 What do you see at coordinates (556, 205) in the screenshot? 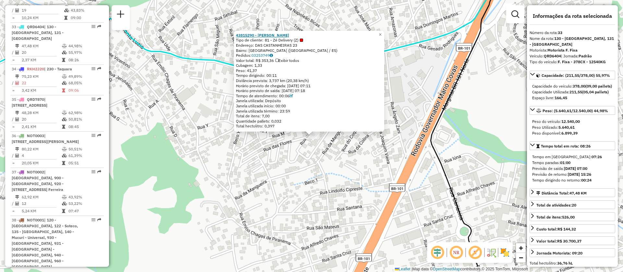
I see `span: Total de atividades:` at bounding box center [556, 205].